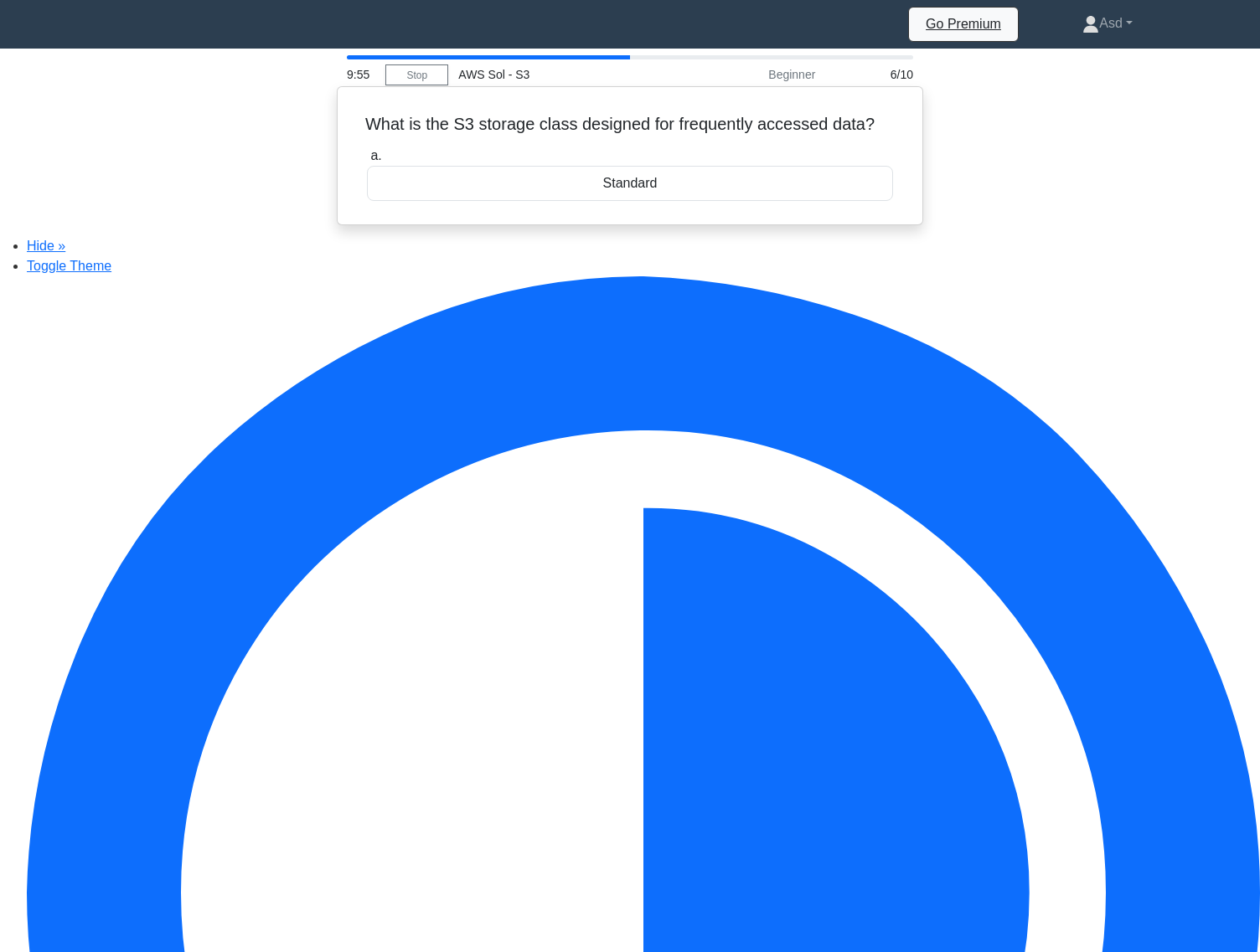 This screenshot has height=952, width=1260. I want to click on div: Beginner, so click(751, 74).